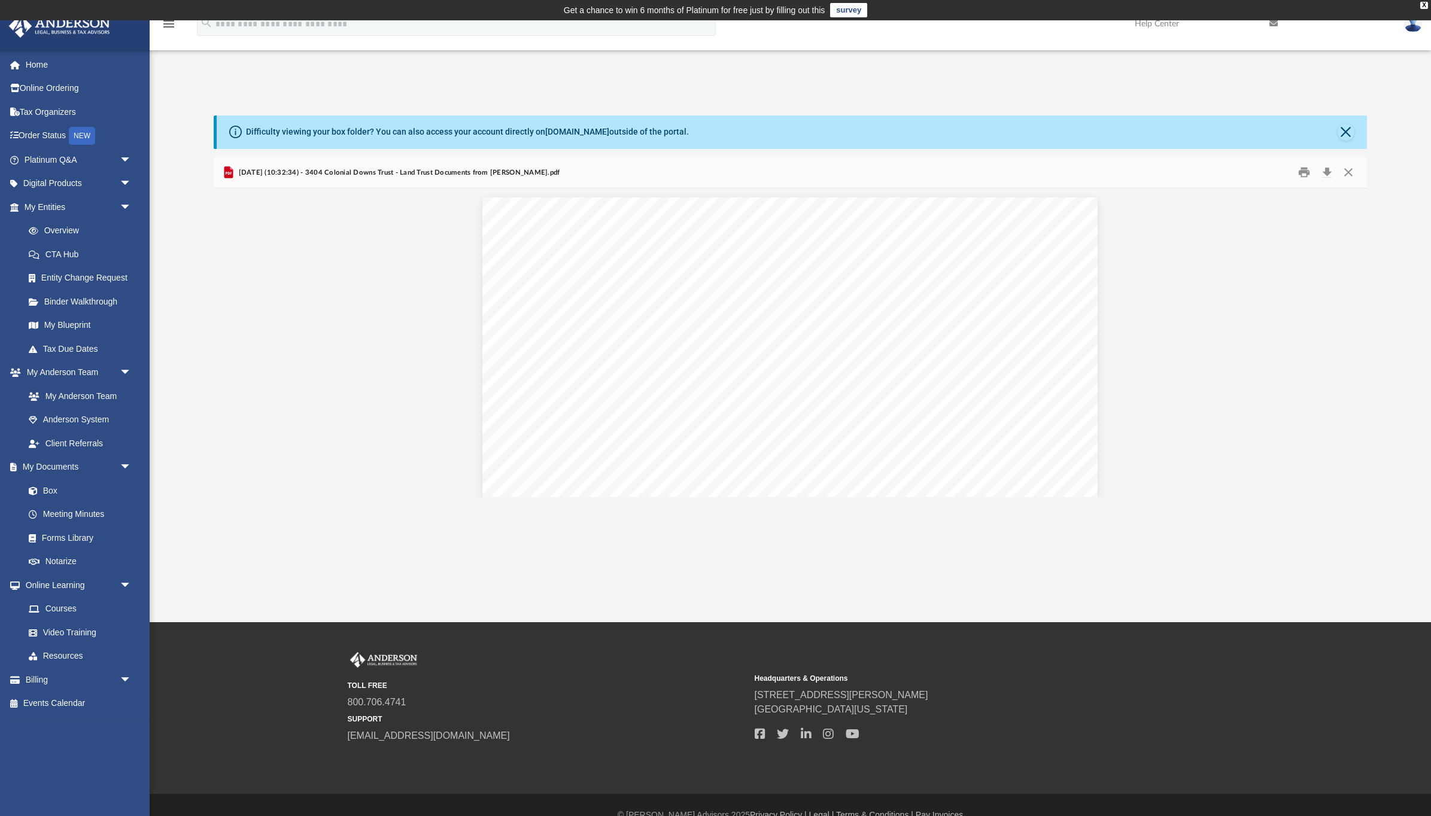  Describe the element at coordinates (79, 112) in the screenshot. I see `a: Tax Organizers` at that location.